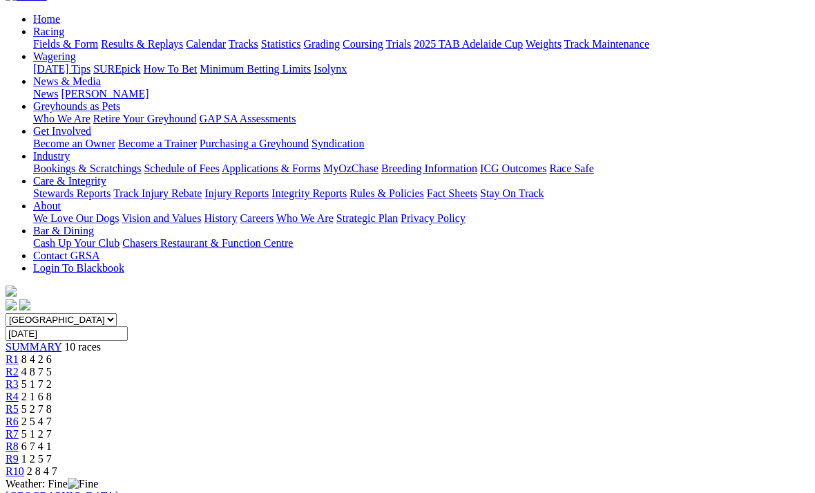 Image resolution: width=815 pixels, height=493 pixels. Describe the element at coordinates (255, 68) in the screenshot. I see `a: Minimum Betting Limits` at that location.